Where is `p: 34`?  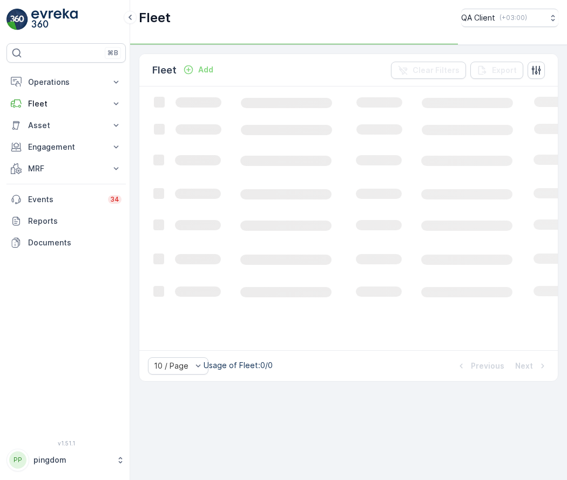
p: 34 is located at coordinates (115, 199).